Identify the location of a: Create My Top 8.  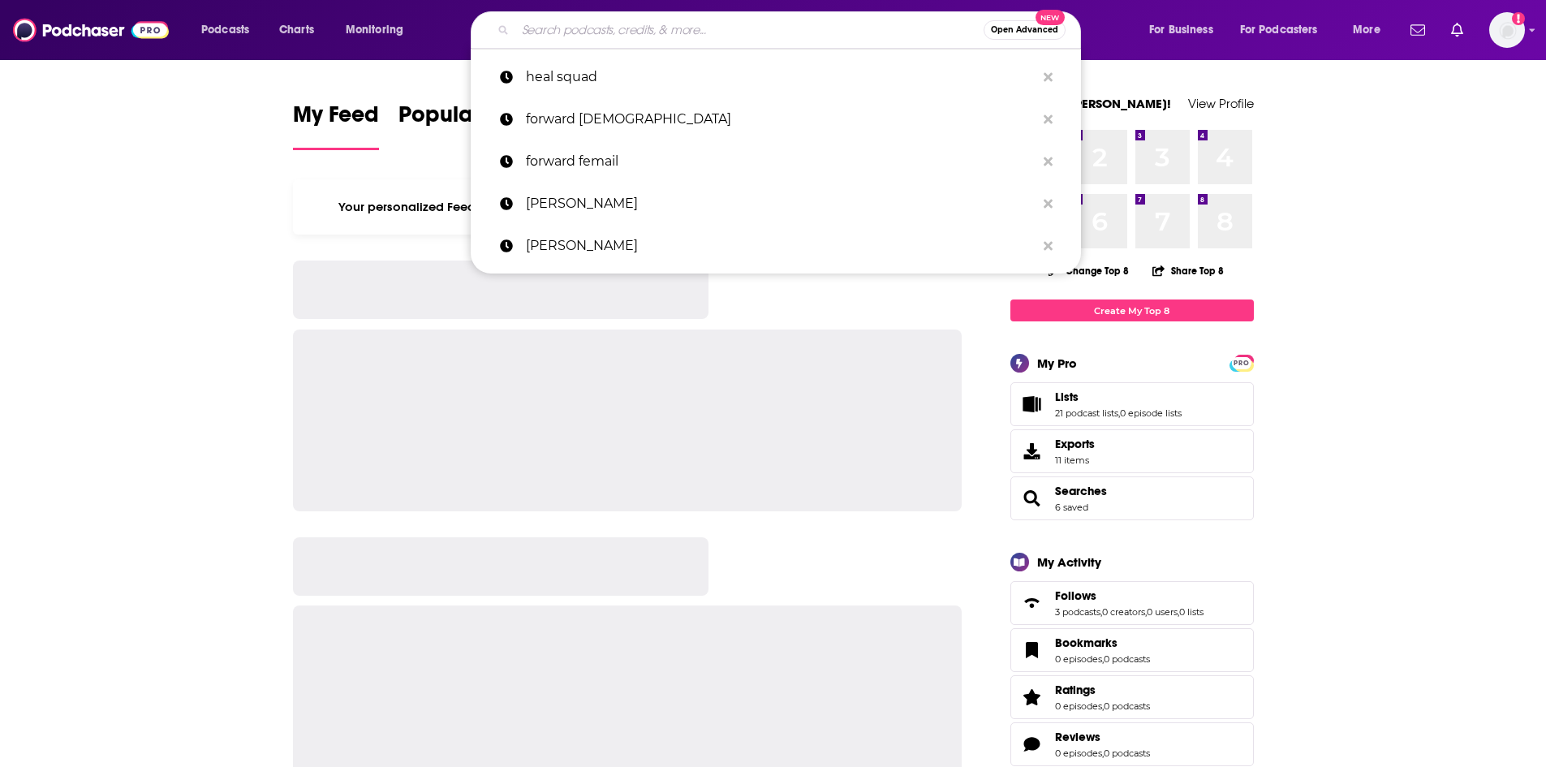
(1132, 310).